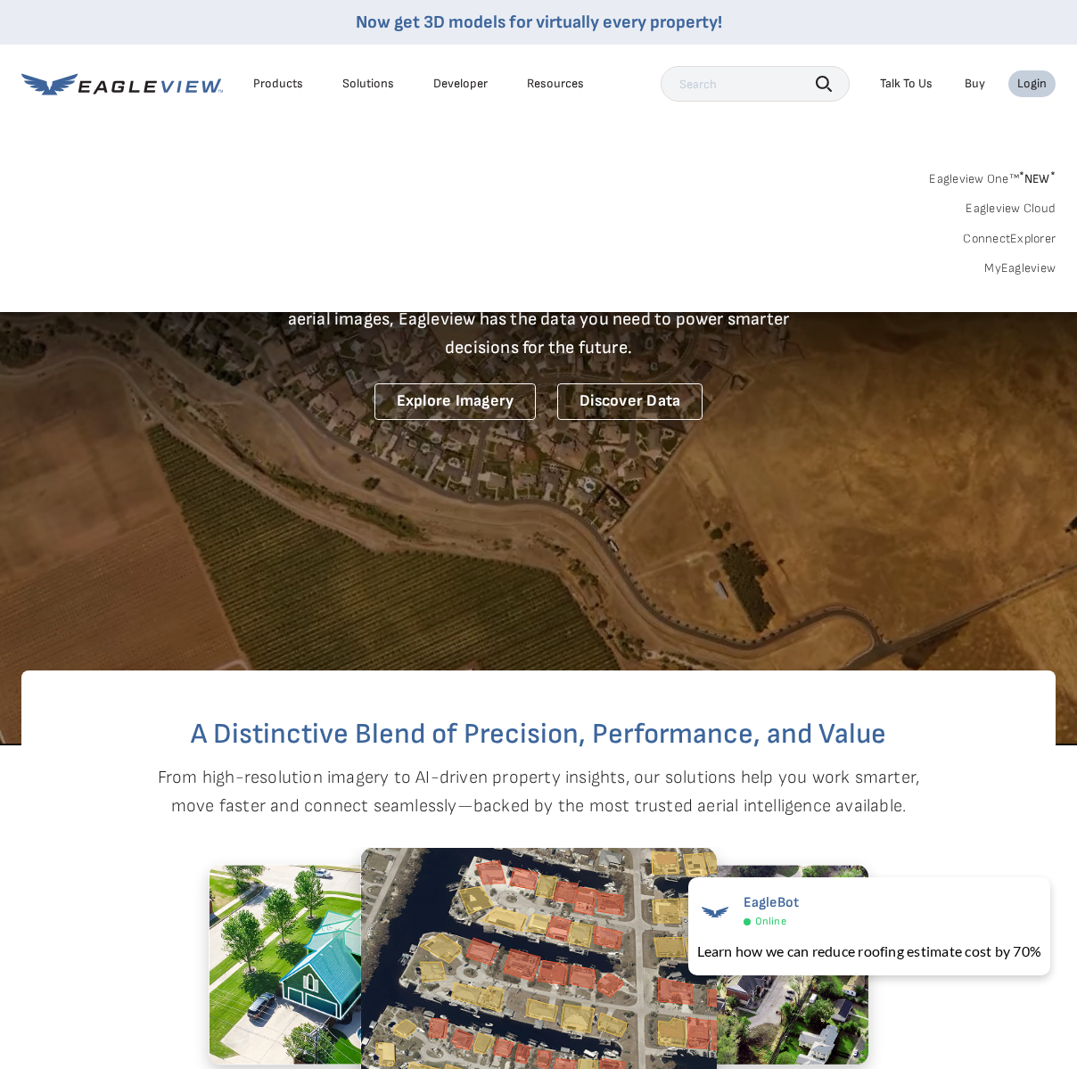 Image resolution: width=1077 pixels, height=1069 pixels. I want to click on h2: A Distinctive Blend of Precision, Performance, and Value, so click(538, 734).